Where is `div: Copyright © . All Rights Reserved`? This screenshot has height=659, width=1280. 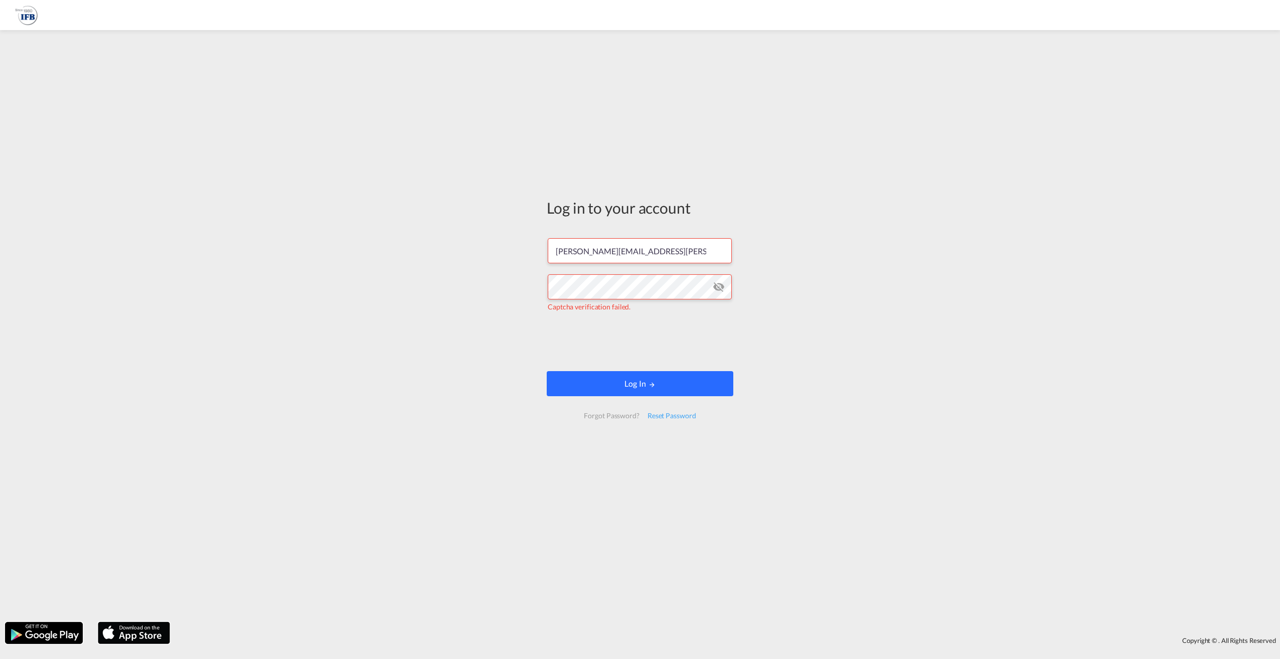
div: Copyright © . All Rights Reserved is located at coordinates (727, 641).